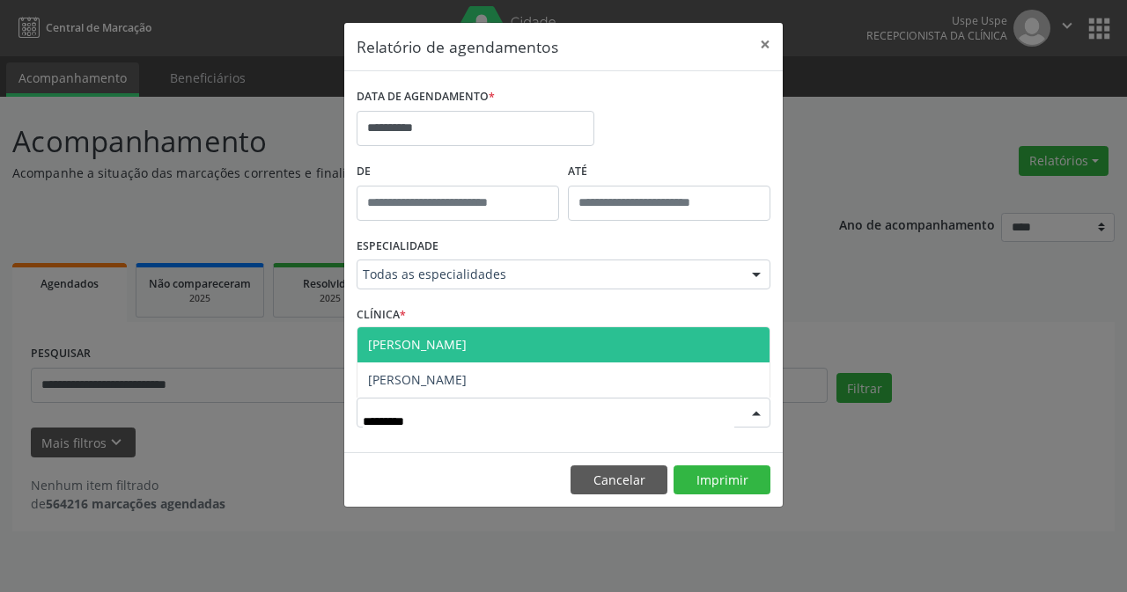 The height and width of the screenshot is (592, 1127). Describe the element at coordinates (458, 172) in the screenshot. I see `label: De` at that location.